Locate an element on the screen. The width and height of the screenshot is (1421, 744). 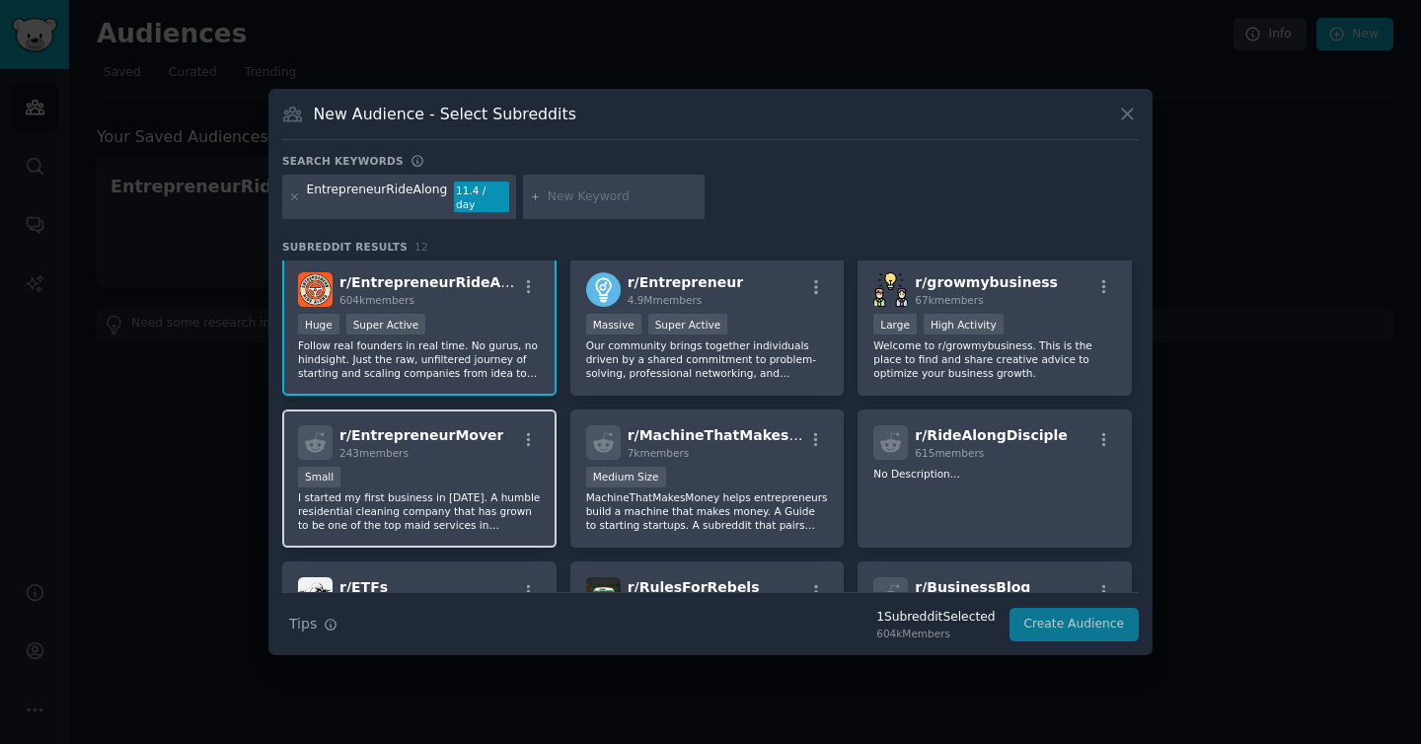
span: 604k members is located at coordinates (377, 300).